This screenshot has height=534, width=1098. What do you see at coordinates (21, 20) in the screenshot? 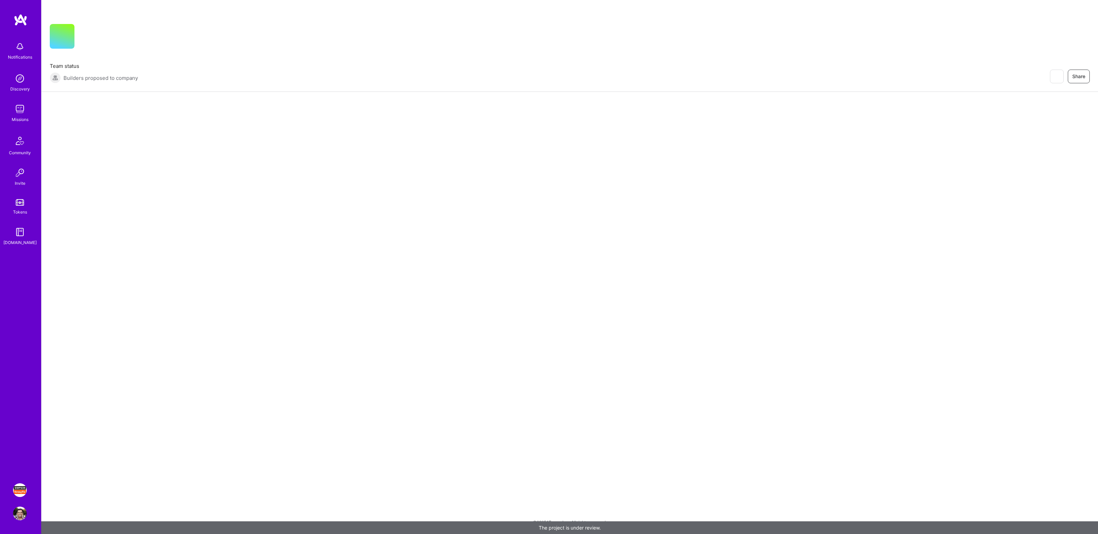
I see `img: logo` at bounding box center [21, 20].